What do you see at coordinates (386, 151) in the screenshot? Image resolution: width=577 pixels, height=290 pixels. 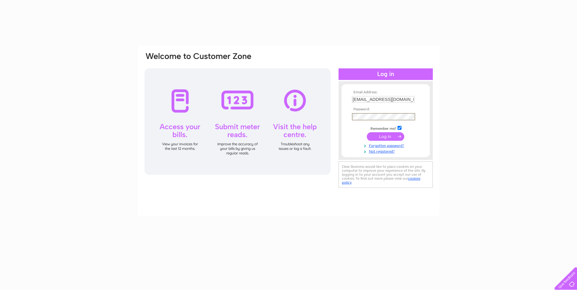 I see `a: Not registered?` at bounding box center [386, 151].